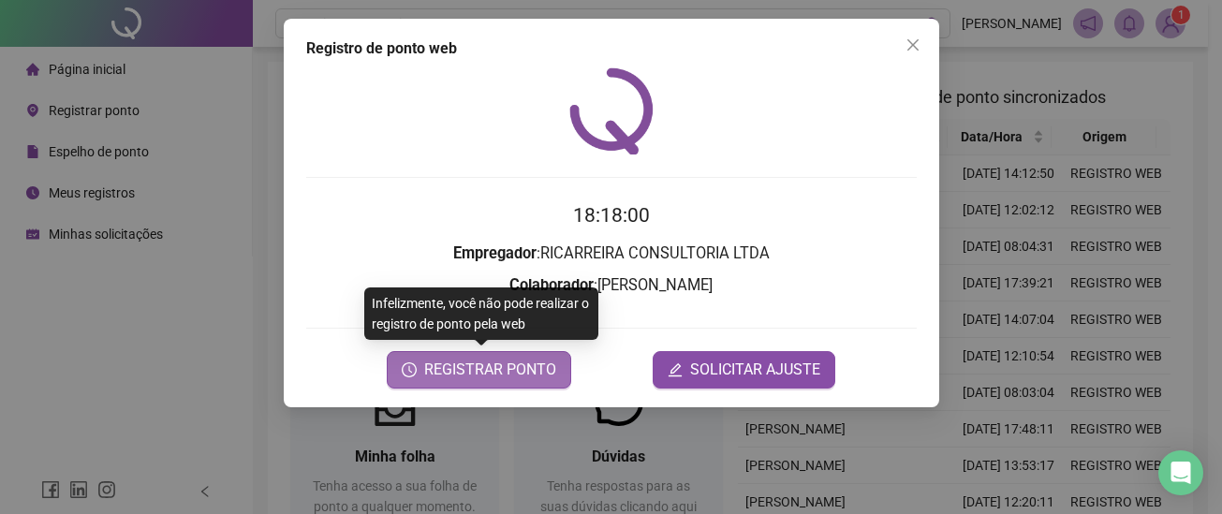 The height and width of the screenshot is (514, 1222). Describe the element at coordinates (478, 370) in the screenshot. I see `button: REGISTRAR PONTO` at that location.